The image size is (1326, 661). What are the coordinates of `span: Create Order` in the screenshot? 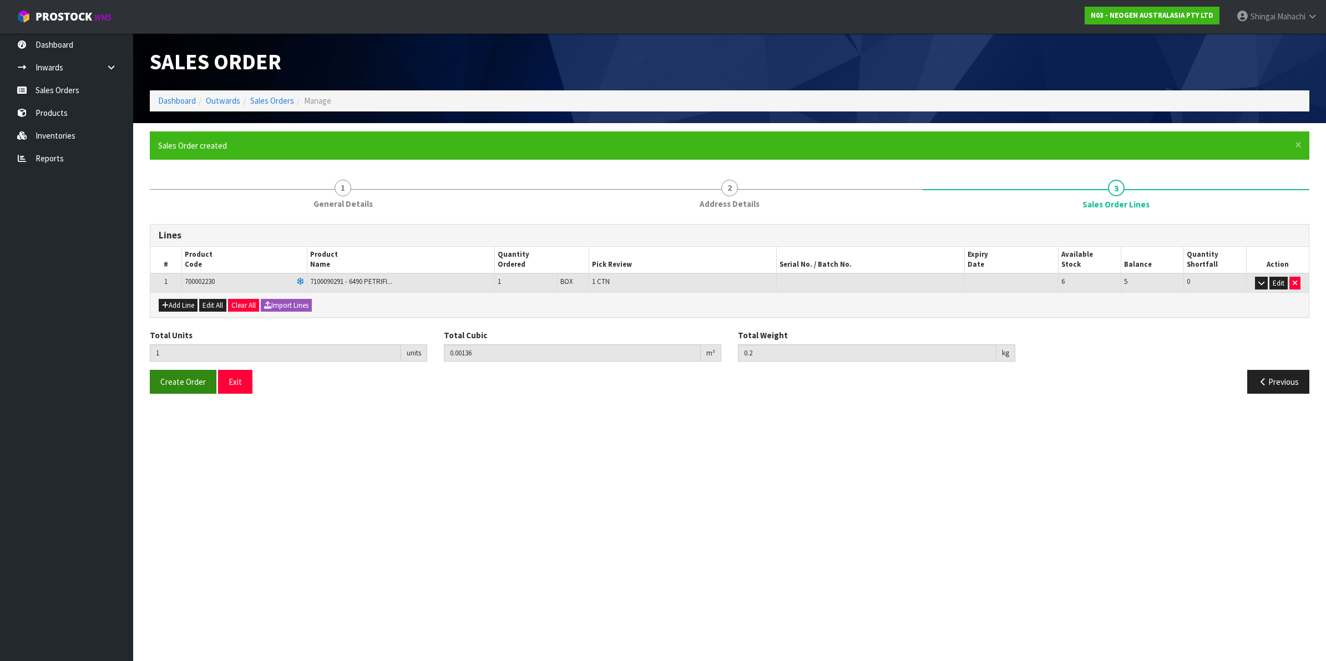 It's located at (183, 382).